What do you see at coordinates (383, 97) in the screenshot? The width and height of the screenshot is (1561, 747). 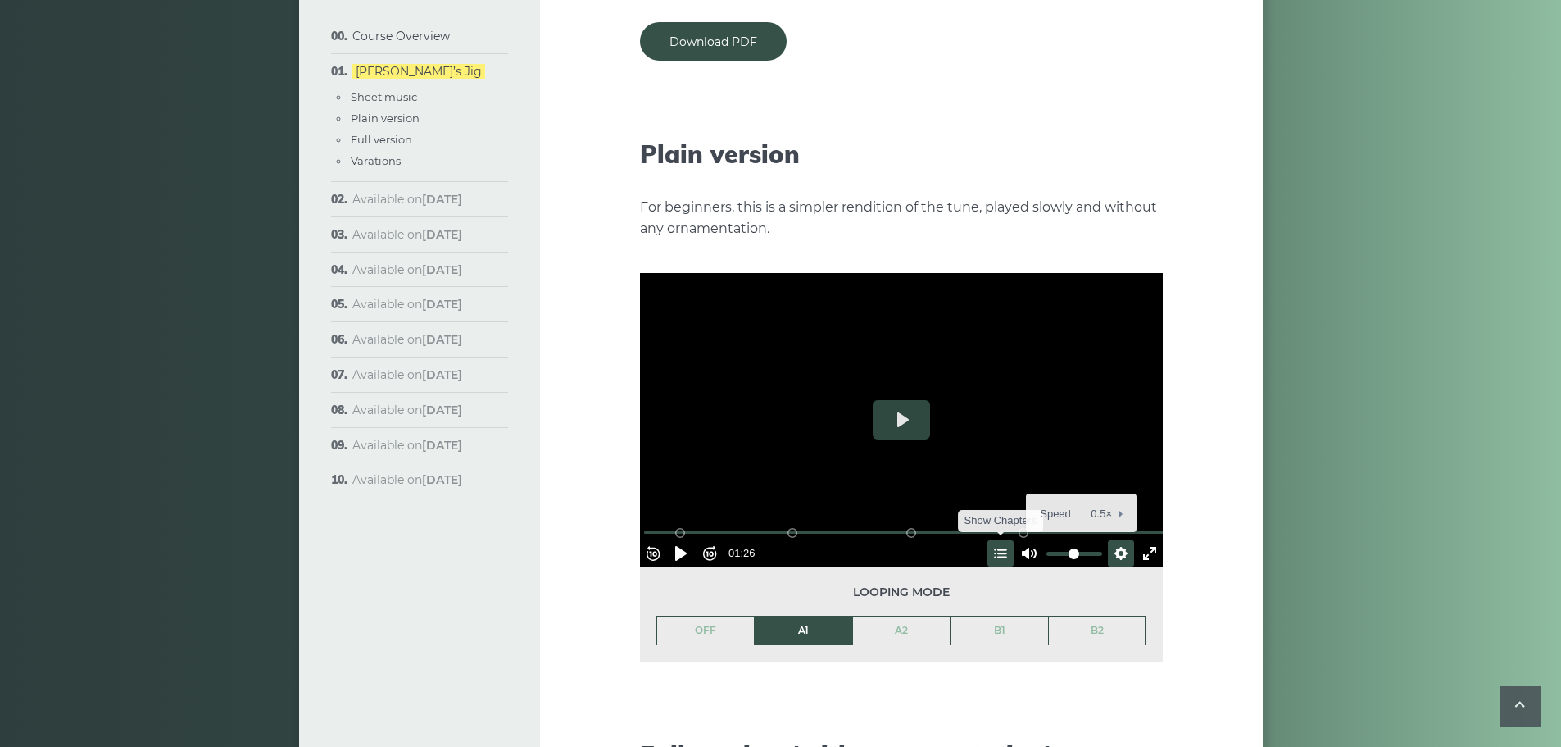 I see `a: Sheet music` at bounding box center [383, 97].